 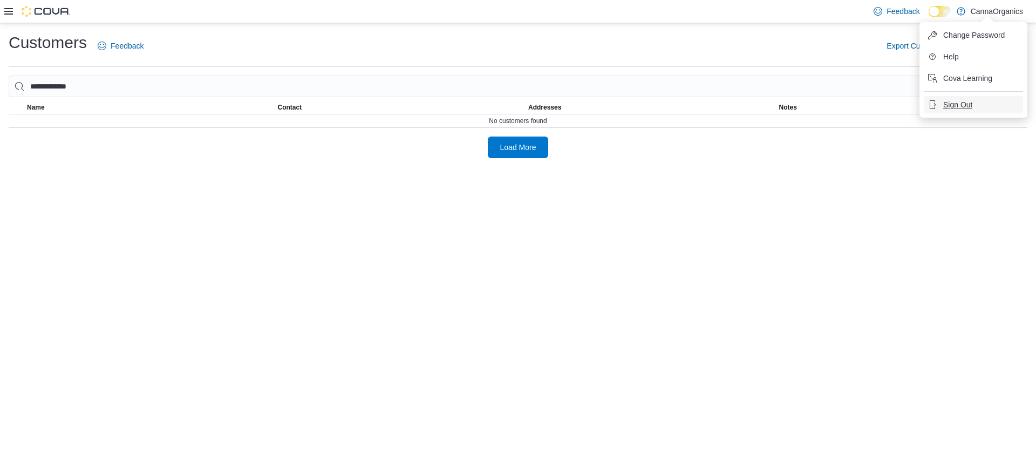 I want to click on span: Dark Mode, so click(x=928, y=17).